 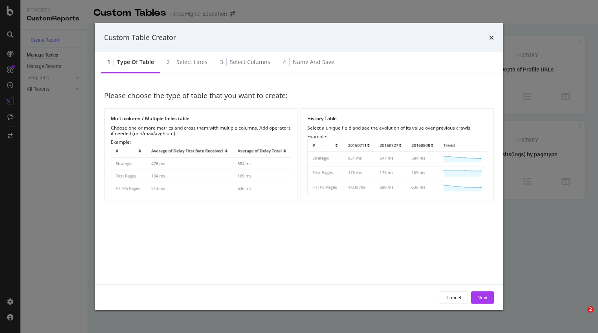 I want to click on div: Select a unique field and see the evolution of its value over previous crawls., so click(x=397, y=128).